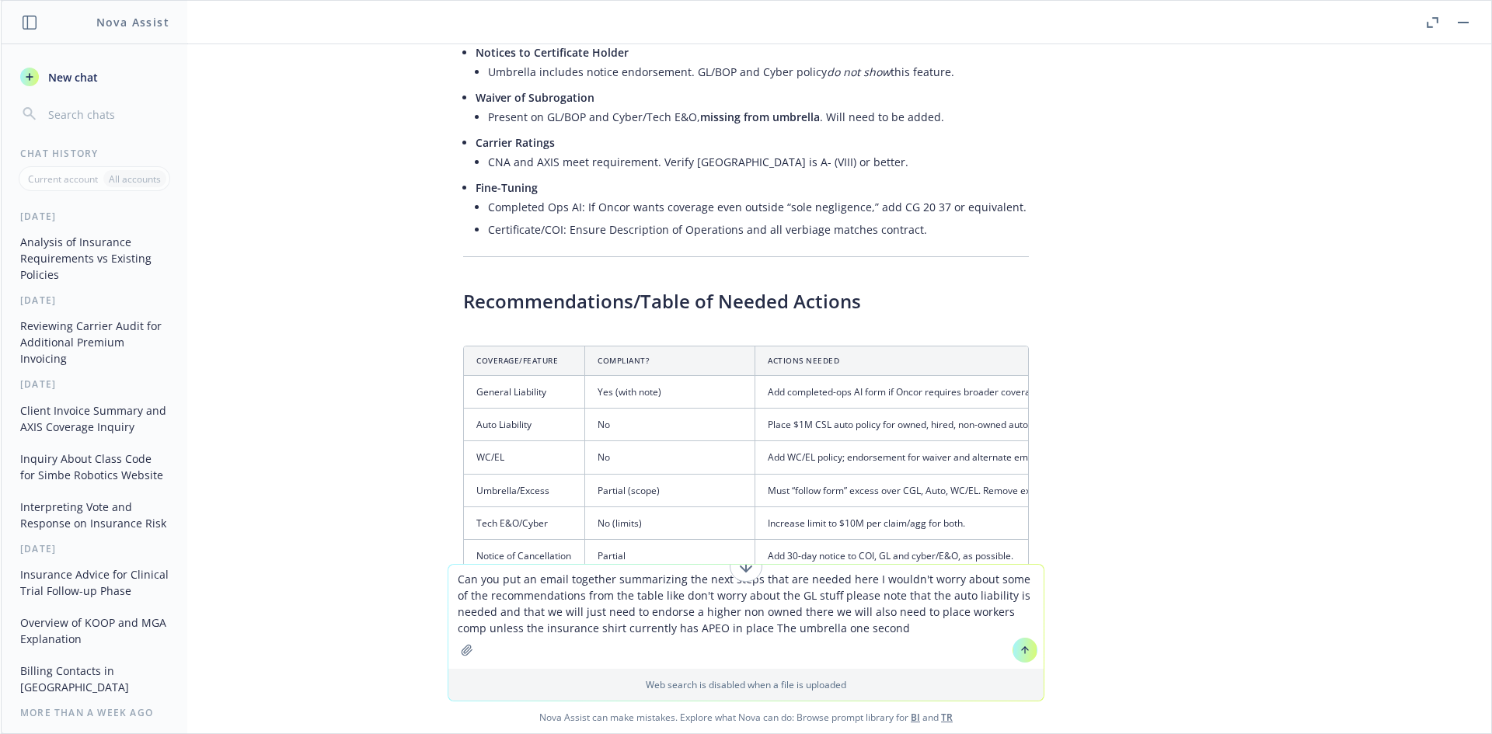 This screenshot has width=1492, height=734. What do you see at coordinates (134, 179) in the screenshot?
I see `p: All accounts` at bounding box center [134, 179].